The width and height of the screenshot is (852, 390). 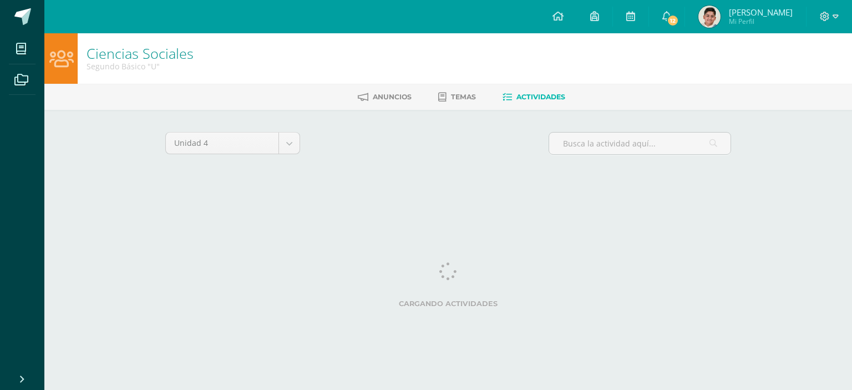 I want to click on a: Anuncios, so click(x=385, y=97).